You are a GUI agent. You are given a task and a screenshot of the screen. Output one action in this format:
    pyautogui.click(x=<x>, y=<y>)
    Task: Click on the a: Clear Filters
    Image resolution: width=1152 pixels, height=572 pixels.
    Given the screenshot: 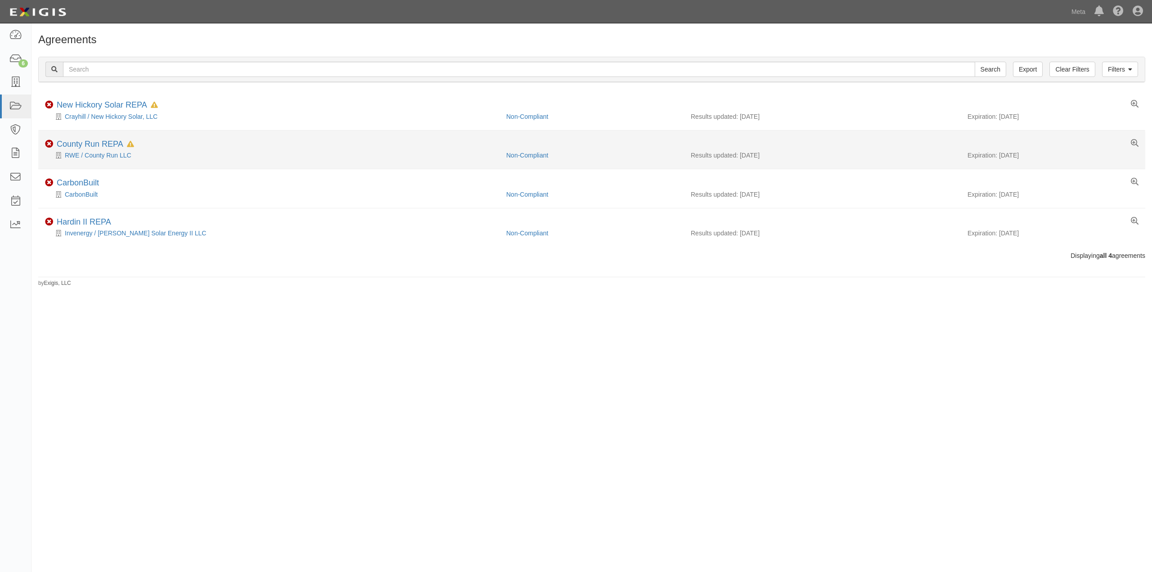 What is the action you would take?
    pyautogui.click(x=1072, y=69)
    